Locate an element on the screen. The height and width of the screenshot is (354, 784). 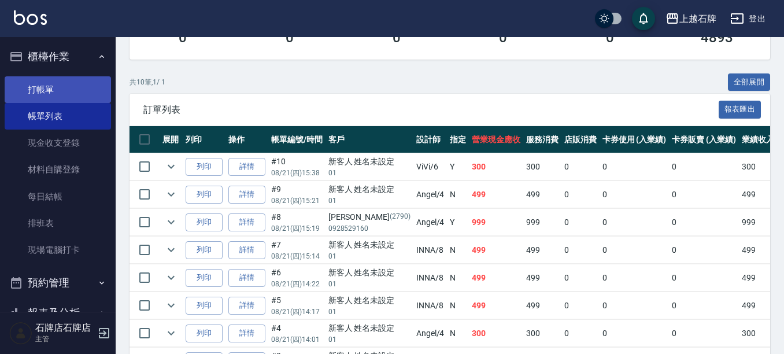
p: 主管 is located at coordinates (65, 339).